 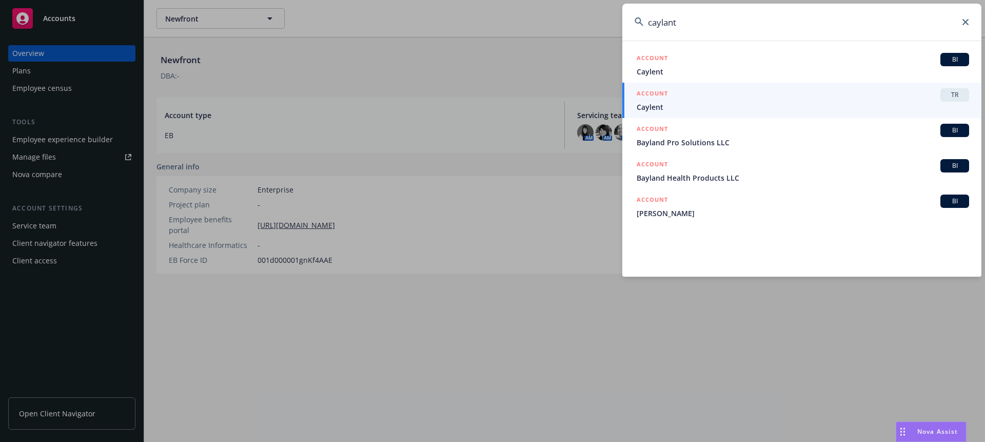 What do you see at coordinates (903, 432) in the screenshot?
I see `div: Drag to move` at bounding box center [903, 432].